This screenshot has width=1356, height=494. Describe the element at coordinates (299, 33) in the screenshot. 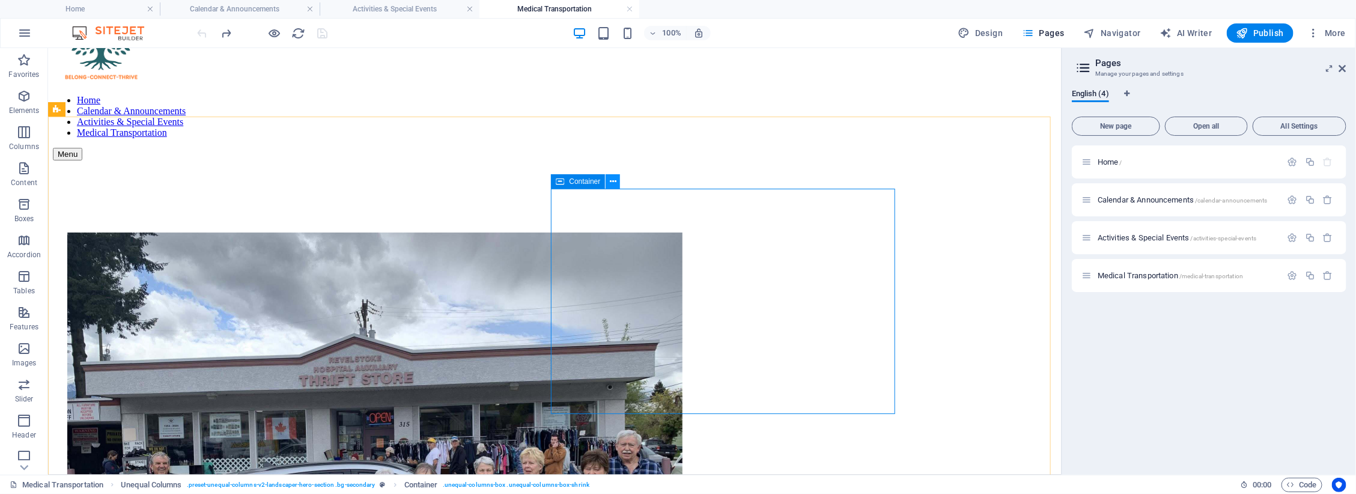

I see `i: Reload page` at that location.